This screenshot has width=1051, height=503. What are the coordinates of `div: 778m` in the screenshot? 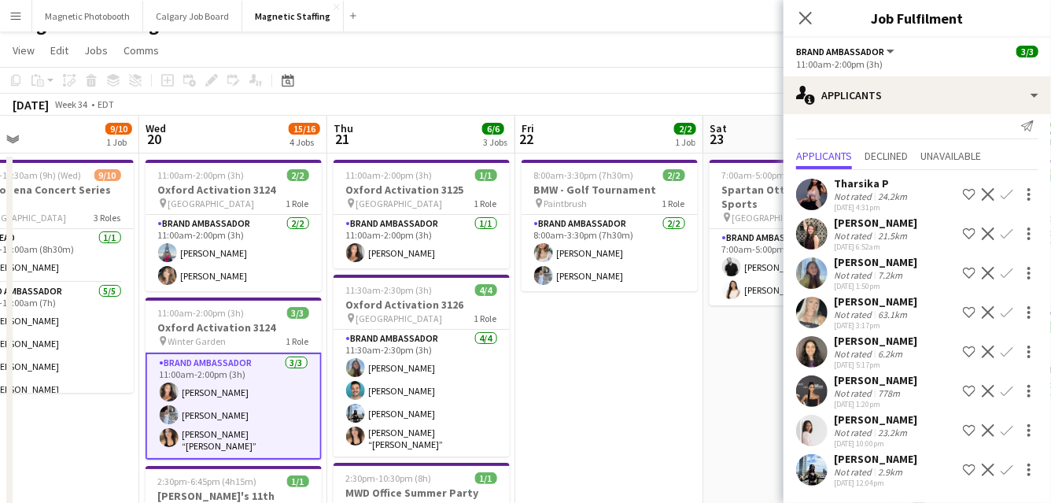 It's located at (889, 393).